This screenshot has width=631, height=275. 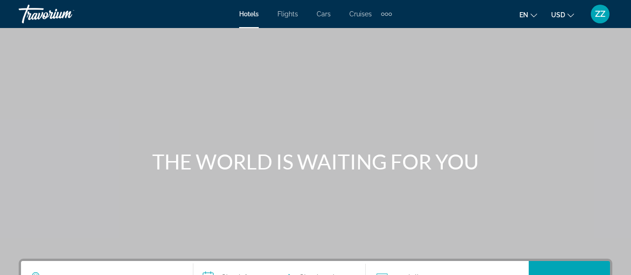 What do you see at coordinates (386, 14) in the screenshot?
I see `button: Extra navigation items` at bounding box center [386, 14].